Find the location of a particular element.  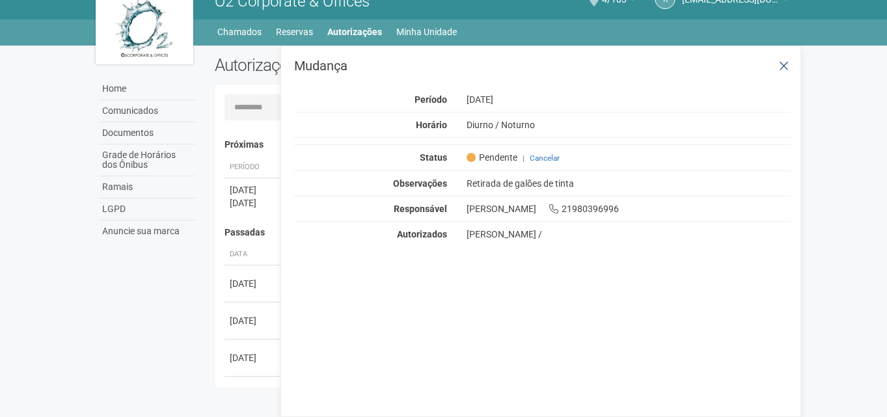

strong: Observações is located at coordinates (420, 183).